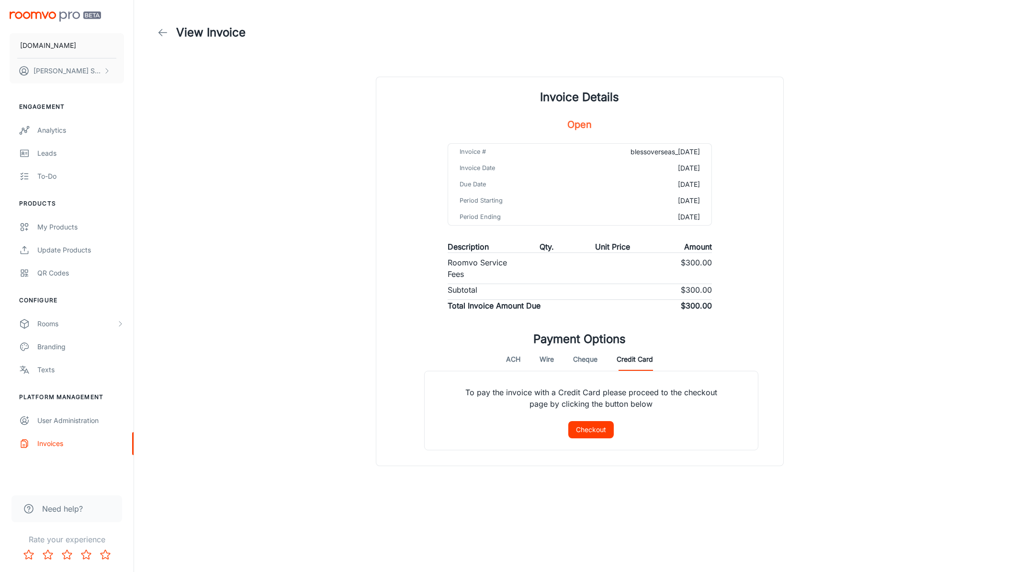 The height and width of the screenshot is (572, 1025). Describe the element at coordinates (80, 421) in the screenshot. I see `div: User Administration` at that location.